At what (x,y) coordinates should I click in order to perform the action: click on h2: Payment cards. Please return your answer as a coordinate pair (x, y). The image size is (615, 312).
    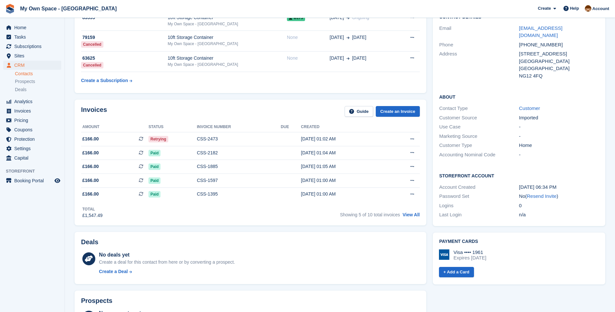
    Looking at the image, I should click on (519, 241).